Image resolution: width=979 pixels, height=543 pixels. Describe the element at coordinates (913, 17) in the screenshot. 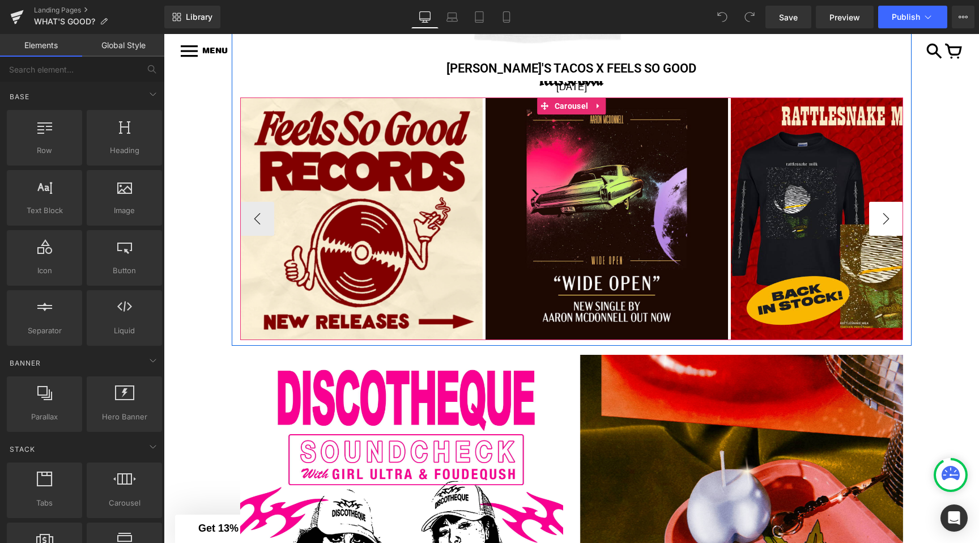

I see `button: Publish` at that location.